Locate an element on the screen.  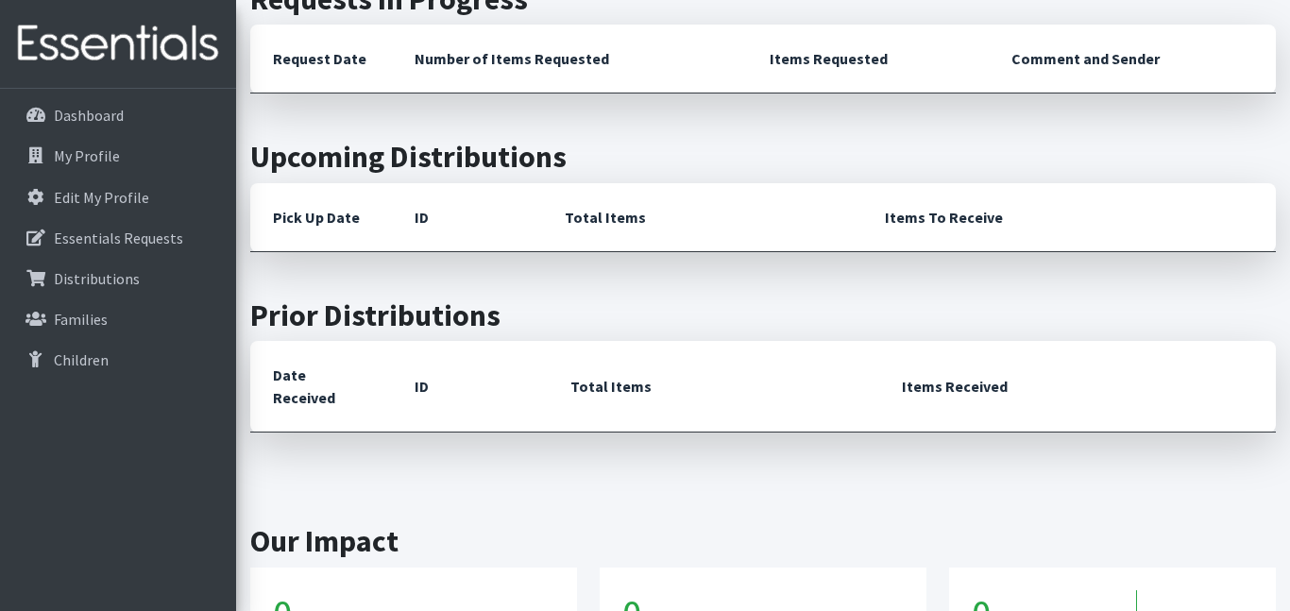
th: Items Requested is located at coordinates (868, 59).